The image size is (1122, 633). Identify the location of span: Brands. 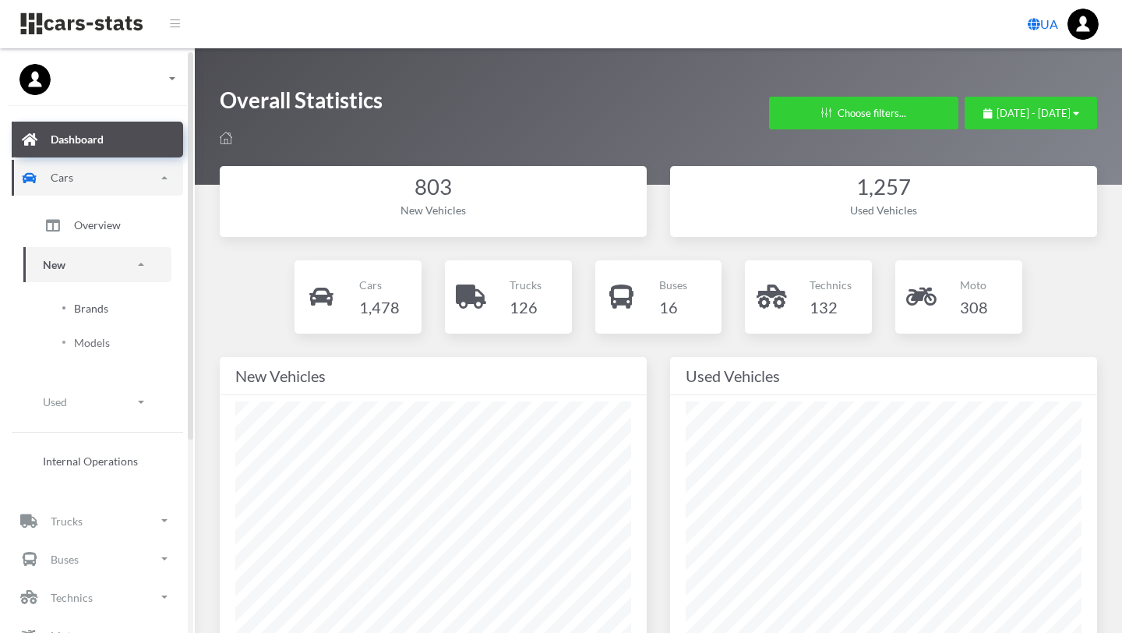
(91, 308).